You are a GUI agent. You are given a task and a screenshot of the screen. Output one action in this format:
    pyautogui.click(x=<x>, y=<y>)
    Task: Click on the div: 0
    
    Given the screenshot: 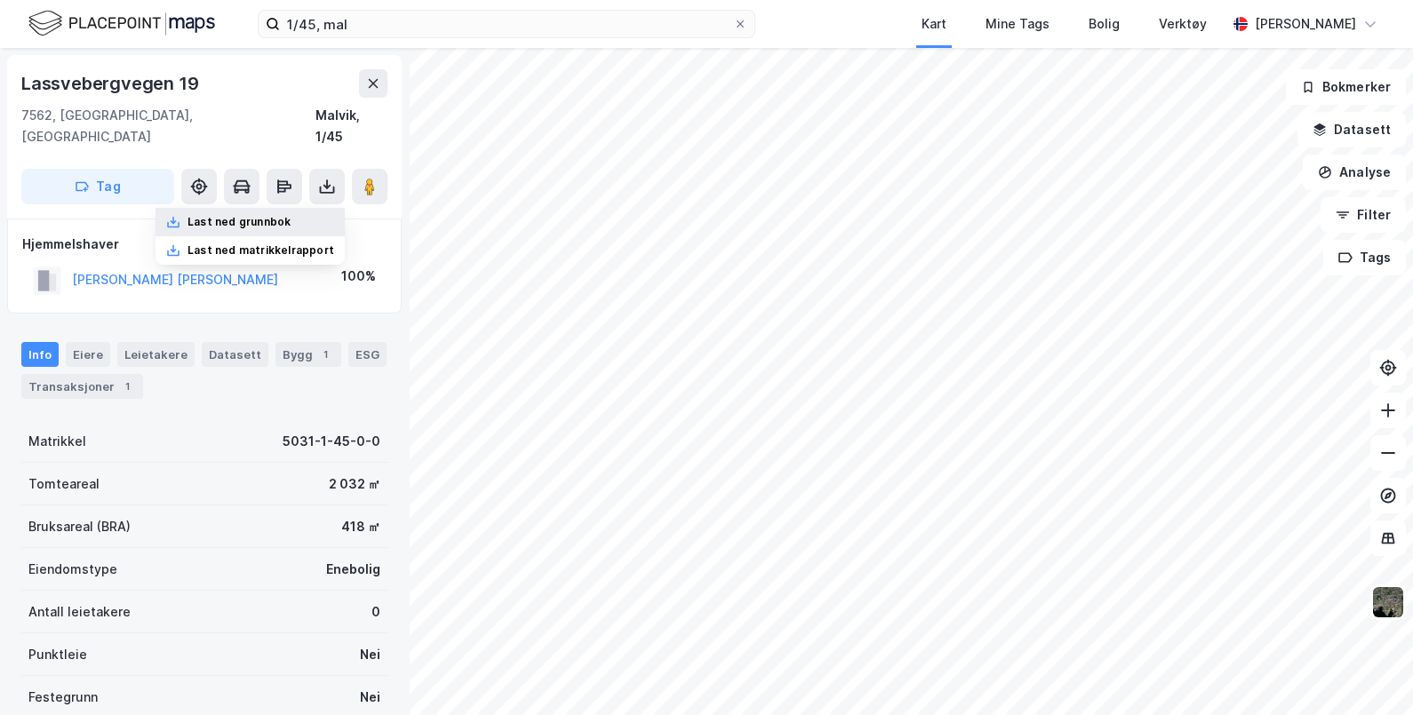 What is the action you would take?
    pyautogui.click(x=376, y=612)
    